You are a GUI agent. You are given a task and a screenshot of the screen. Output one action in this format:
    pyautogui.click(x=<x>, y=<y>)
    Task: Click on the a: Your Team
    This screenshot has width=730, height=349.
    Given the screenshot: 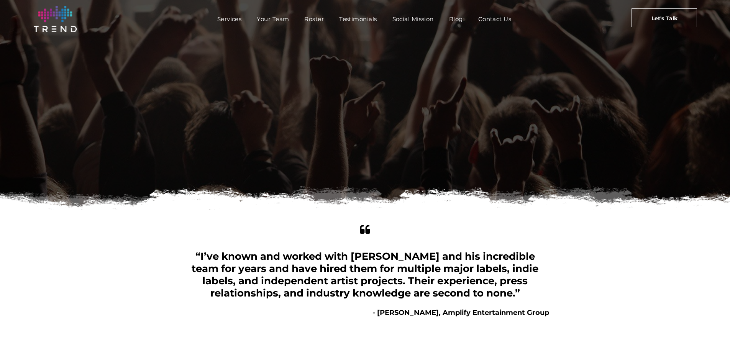 What is the action you would take?
    pyautogui.click(x=273, y=19)
    